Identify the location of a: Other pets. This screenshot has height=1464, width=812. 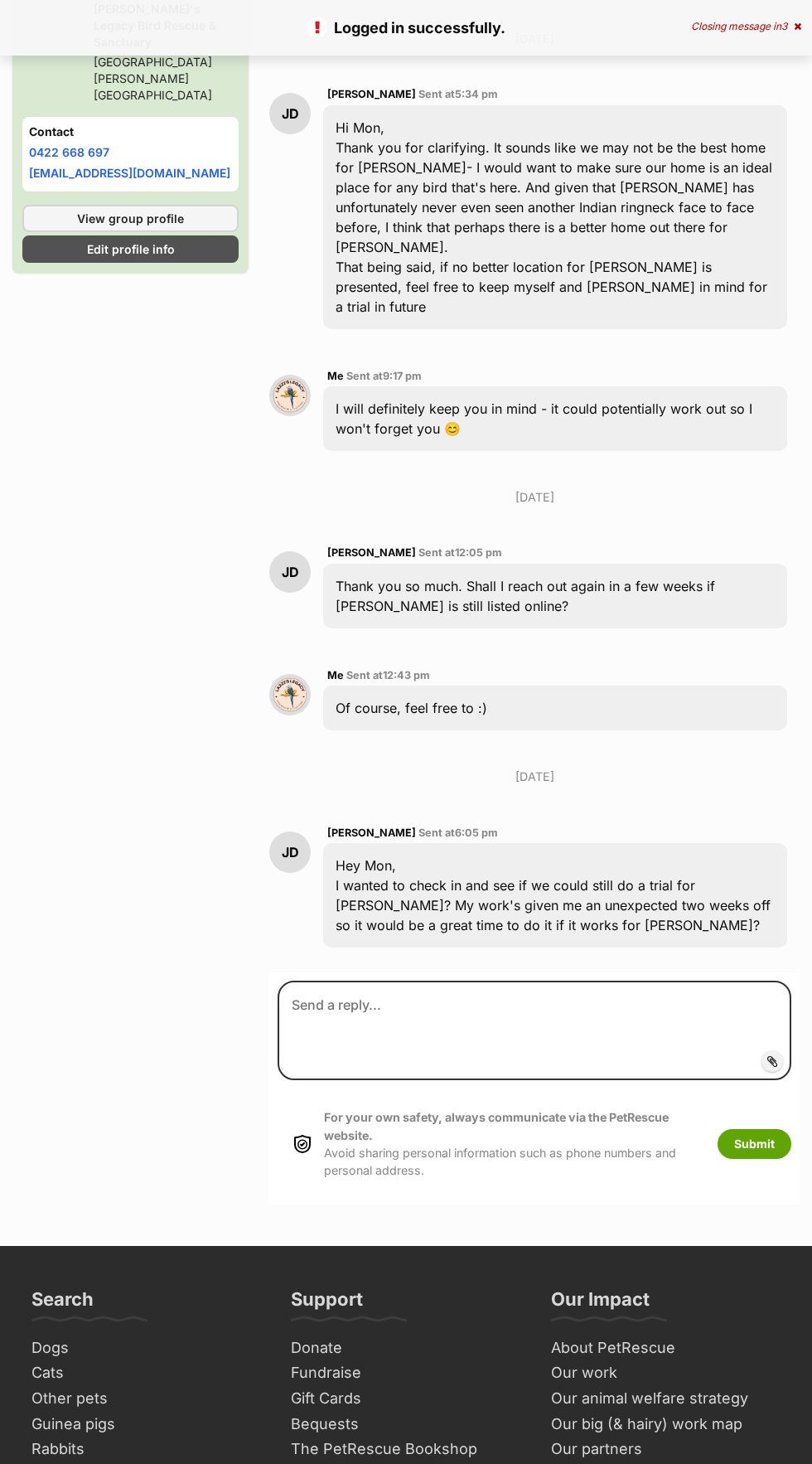
(146, 1398).